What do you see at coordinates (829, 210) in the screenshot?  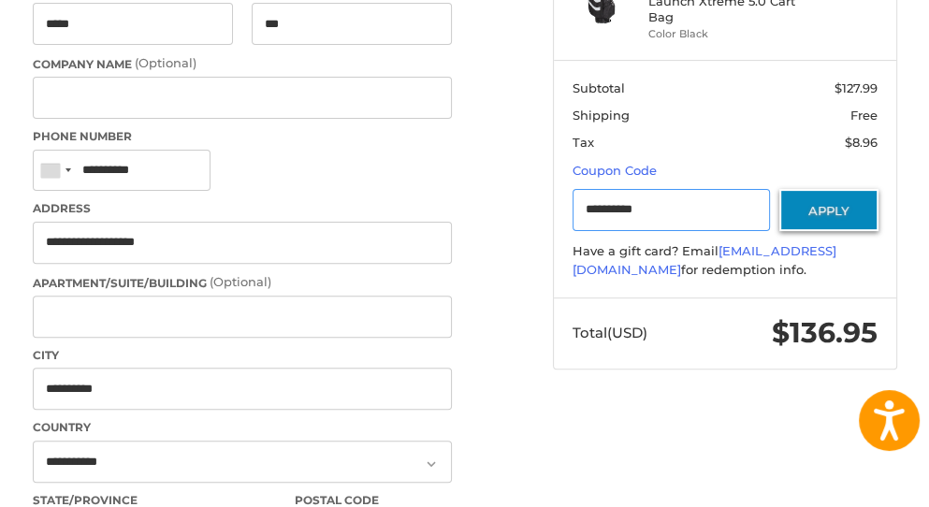 I see `button: Apply` at bounding box center [829, 210].